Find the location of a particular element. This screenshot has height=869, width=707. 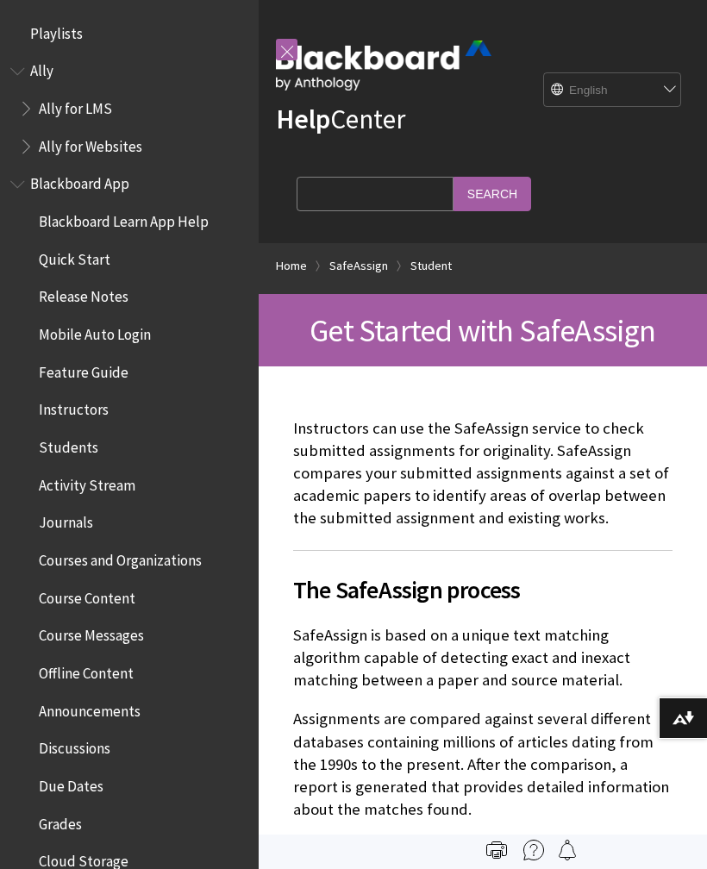

img: Print is located at coordinates (497, 850).